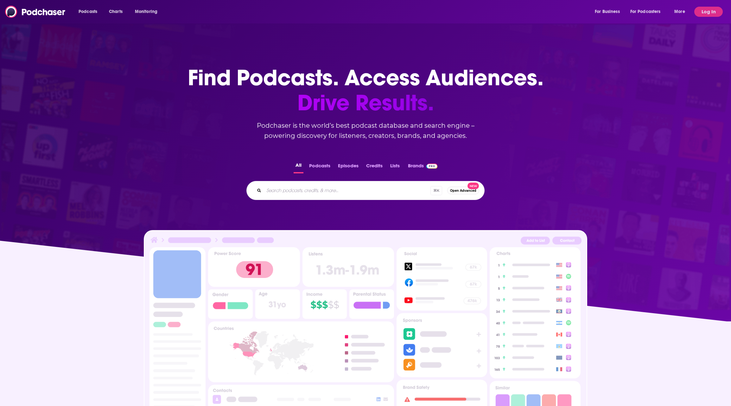  I want to click on img: Podcast Insights Parental Status, so click(371, 304).